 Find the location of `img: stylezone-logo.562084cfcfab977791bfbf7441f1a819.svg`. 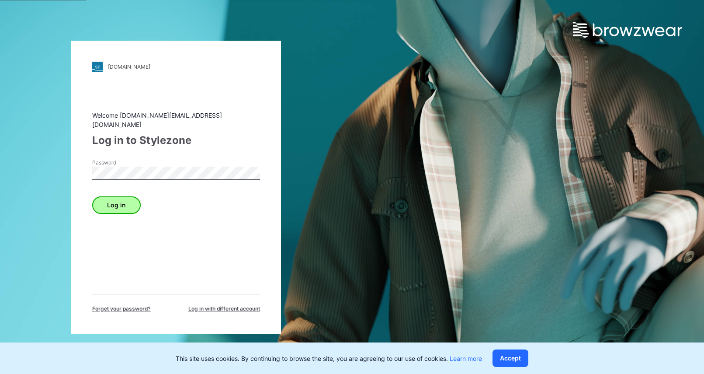

img: stylezone-logo.562084cfcfab977791bfbf7441f1a819.svg is located at coordinates (97, 67).